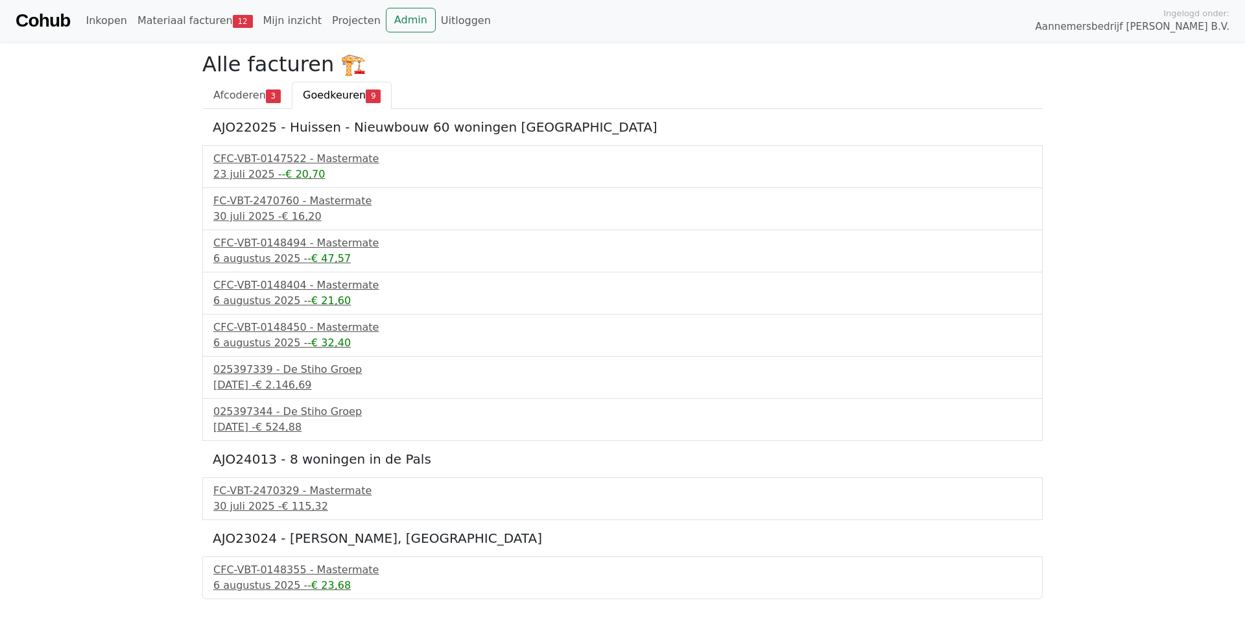 The width and height of the screenshot is (1245, 618). I want to click on a: Projecten, so click(356, 21).